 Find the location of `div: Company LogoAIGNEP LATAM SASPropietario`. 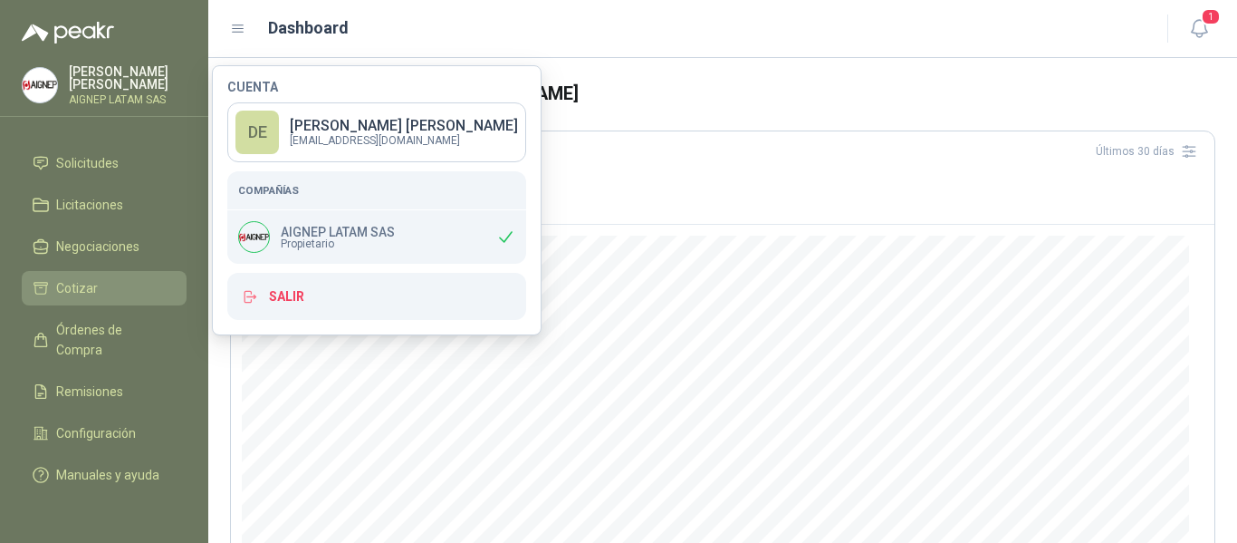

div: Company LogoAIGNEP LATAM SASPropietario is located at coordinates (377, 236).